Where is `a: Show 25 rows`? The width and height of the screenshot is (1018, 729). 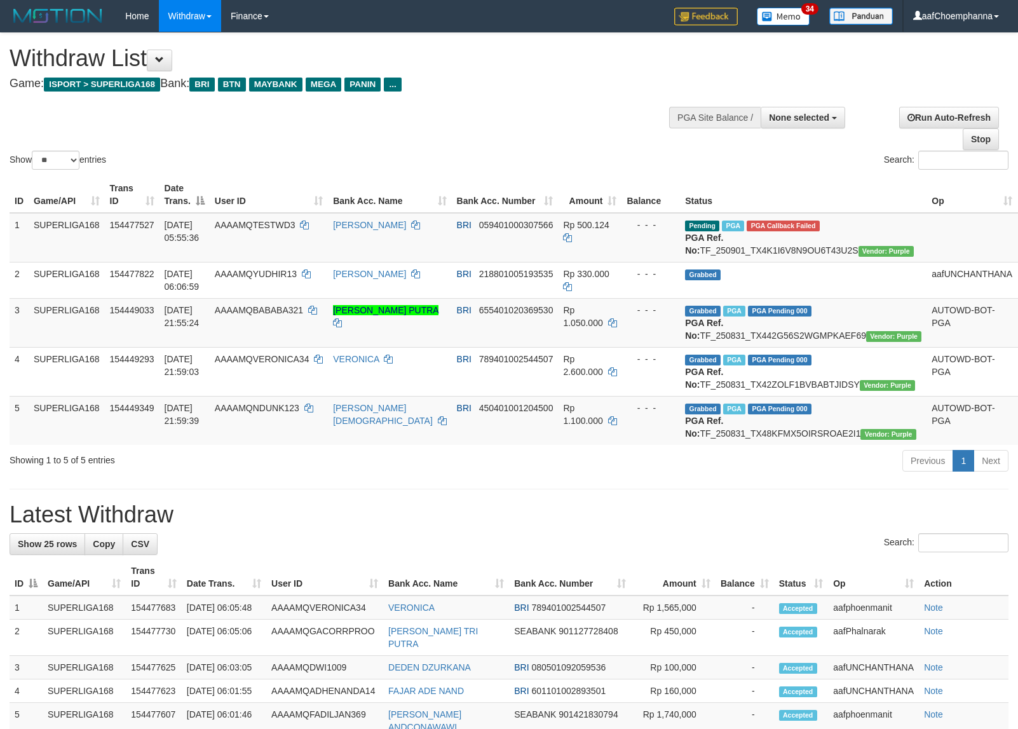
a: Show 25 rows is located at coordinates (47, 544).